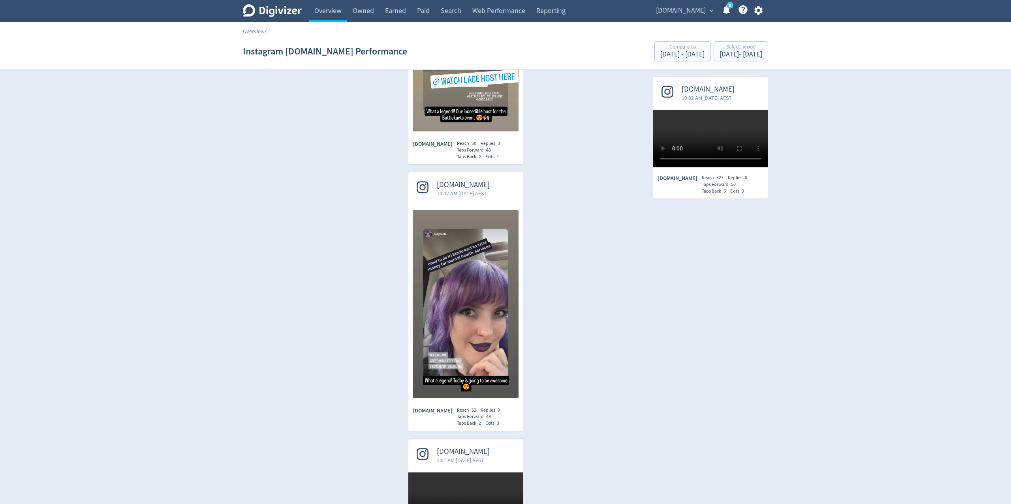 The height and width of the screenshot is (504, 1011). Describe the element at coordinates (254, 31) in the screenshot. I see `a: Overview` at that location.